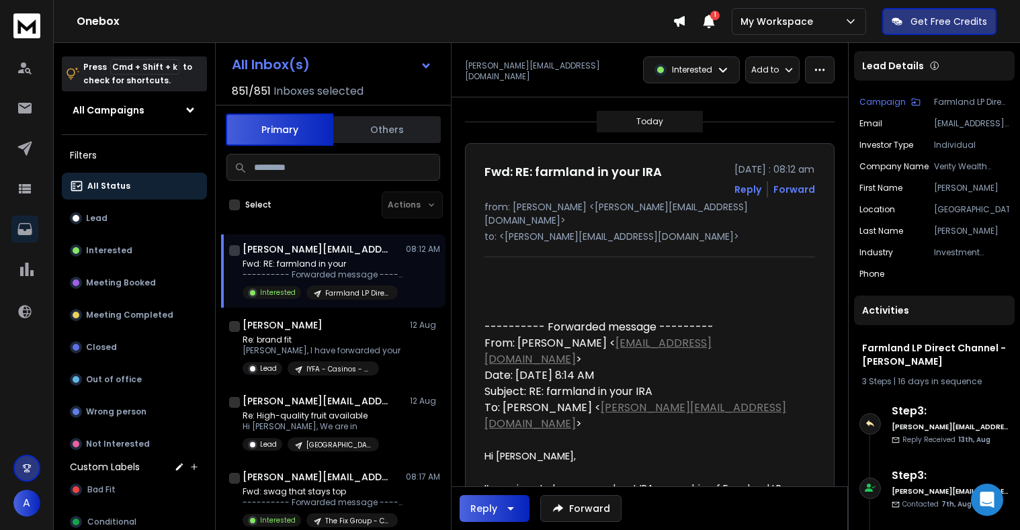 This screenshot has width=1020, height=530. What do you see at coordinates (715, 15) in the screenshot?
I see `span: 1` at bounding box center [715, 15].